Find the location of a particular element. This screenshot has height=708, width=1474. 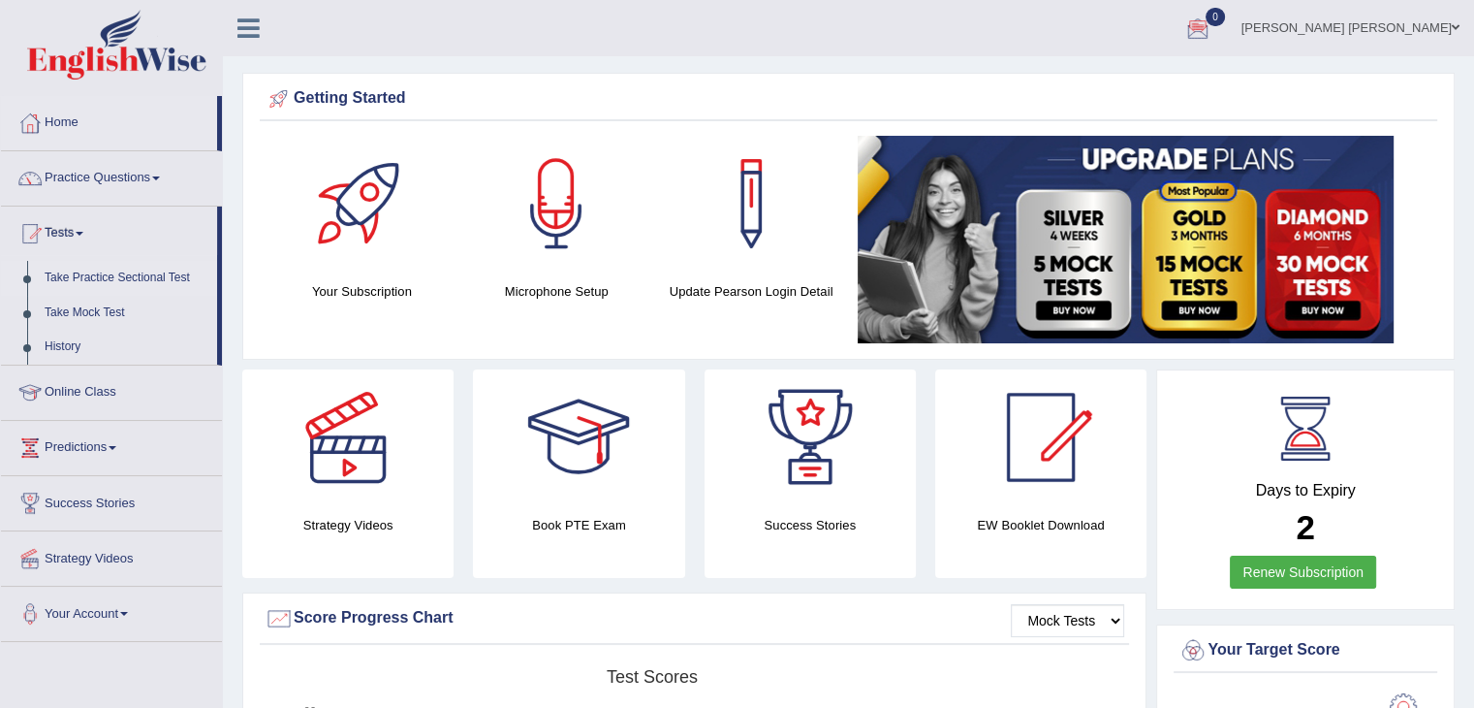

b: 2 is located at coordinates (1305, 526).